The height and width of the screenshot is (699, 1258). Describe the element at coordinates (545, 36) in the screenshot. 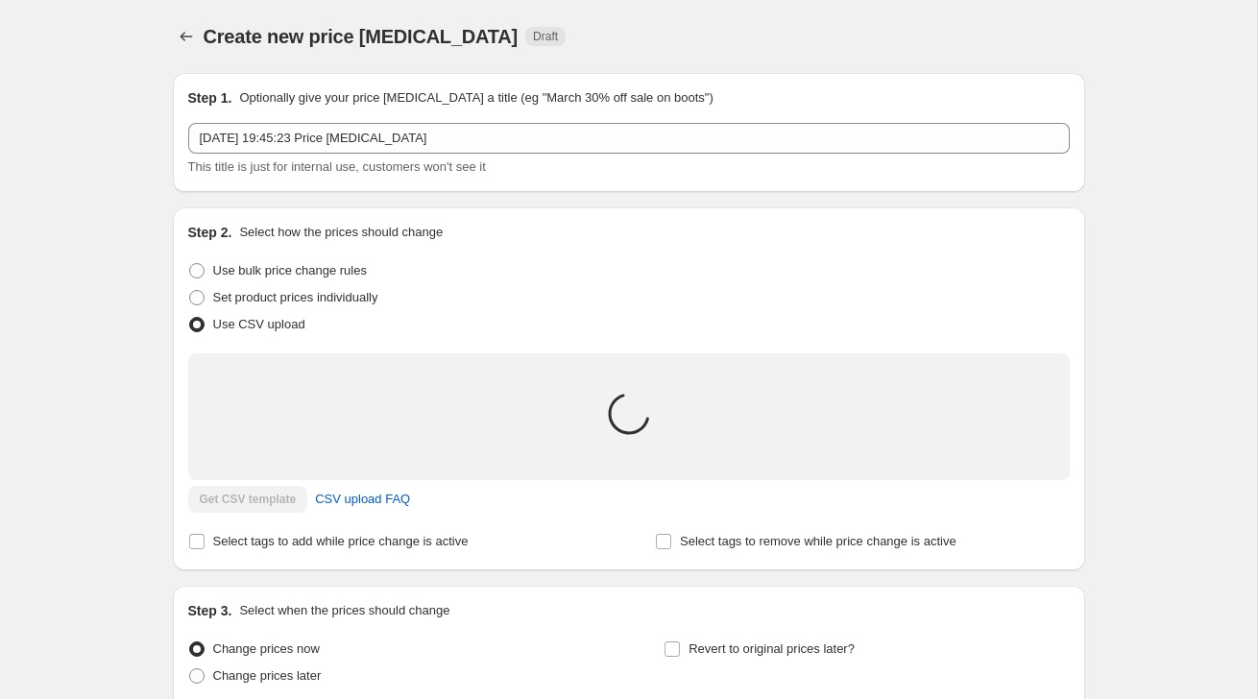

I see `span: Draft` at that location.